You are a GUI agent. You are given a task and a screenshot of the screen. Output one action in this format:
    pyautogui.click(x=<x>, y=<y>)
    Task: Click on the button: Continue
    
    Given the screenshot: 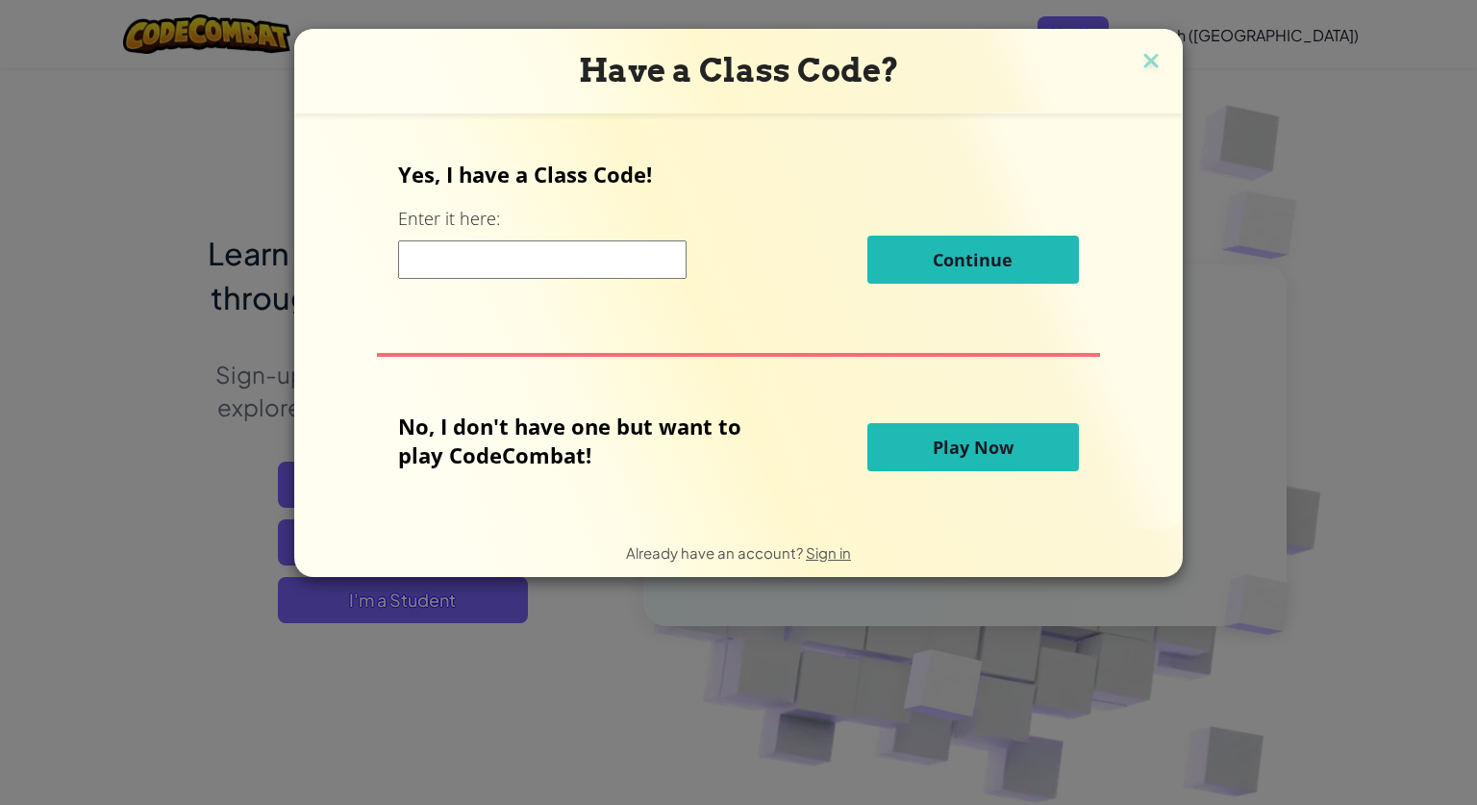 What is the action you would take?
    pyautogui.click(x=973, y=260)
    